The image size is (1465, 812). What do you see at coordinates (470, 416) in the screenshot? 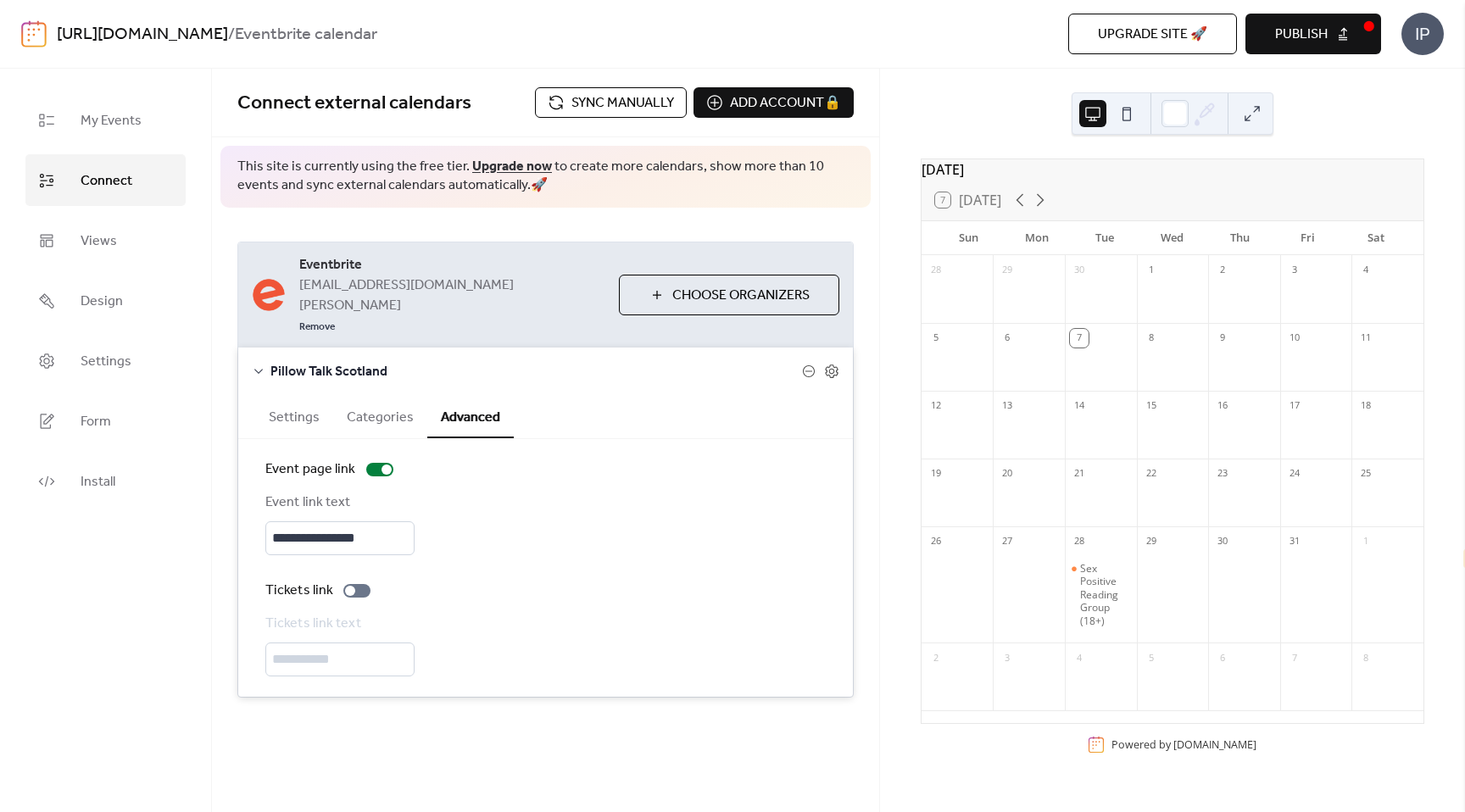
I see `button: Advanced` at bounding box center [470, 416].